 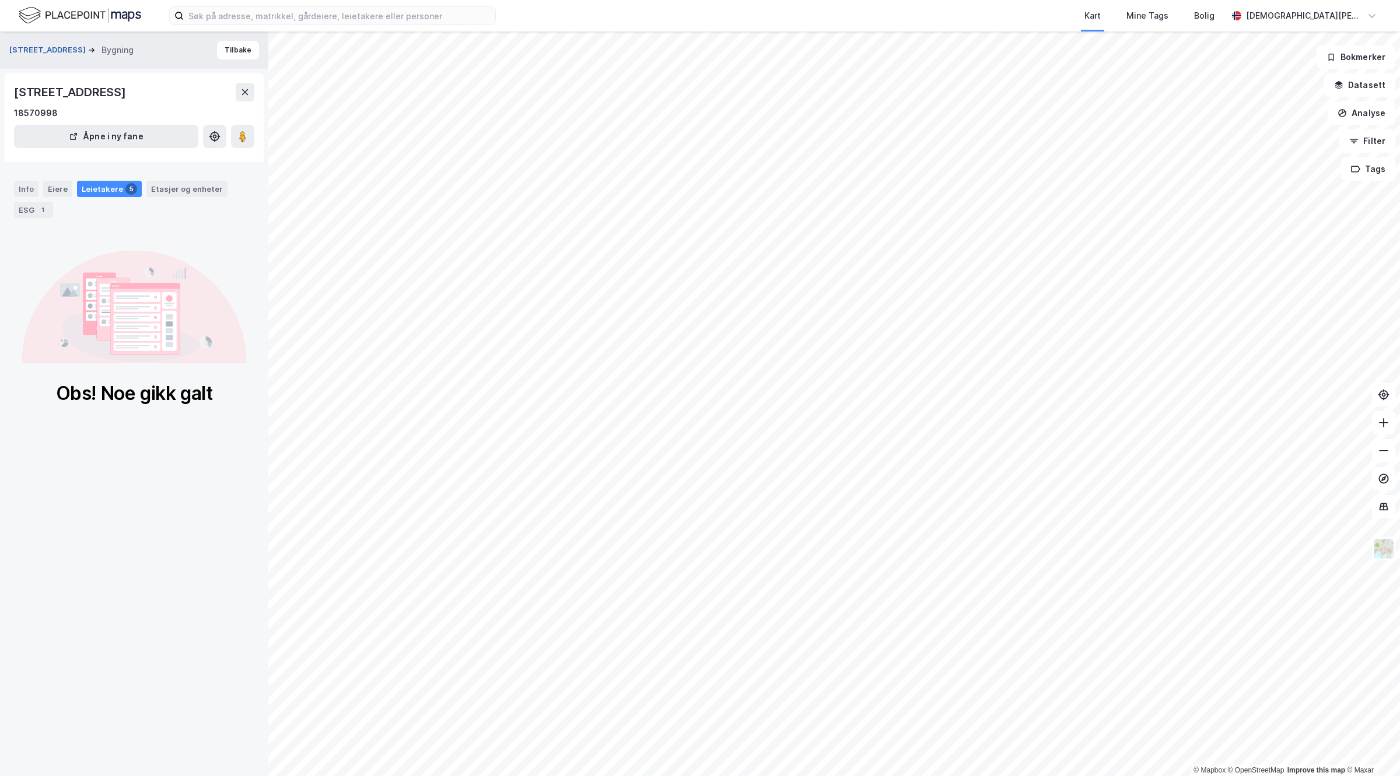 I want to click on button: Datasett, so click(x=1360, y=85).